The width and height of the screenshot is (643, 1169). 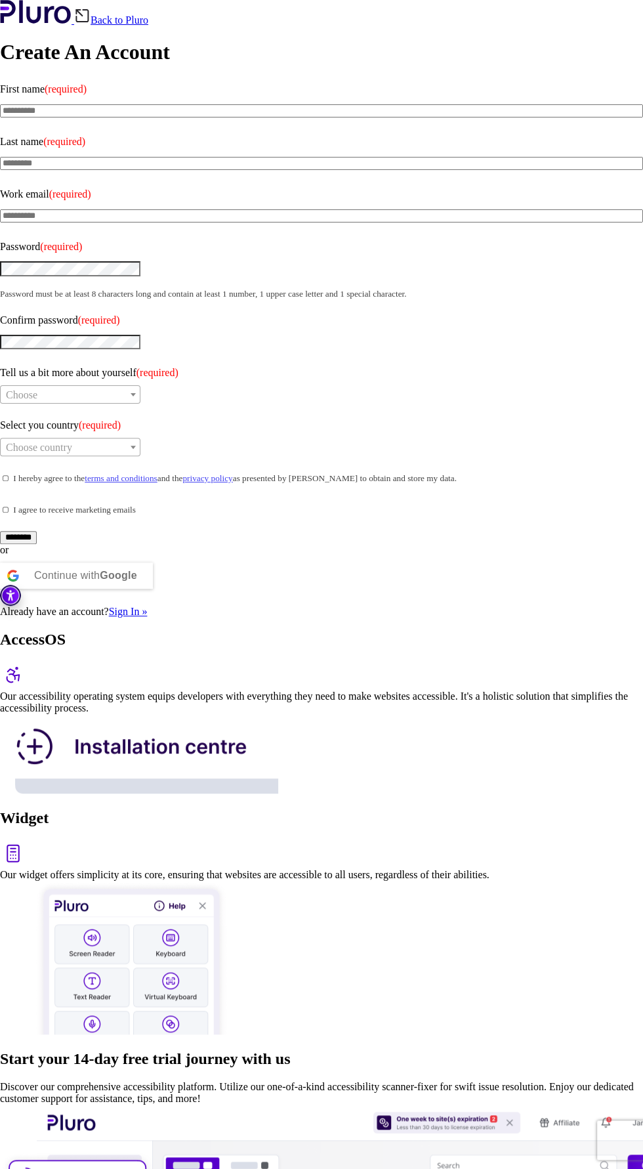 What do you see at coordinates (85, 576) in the screenshot?
I see `div: Continue with` at bounding box center [85, 576].